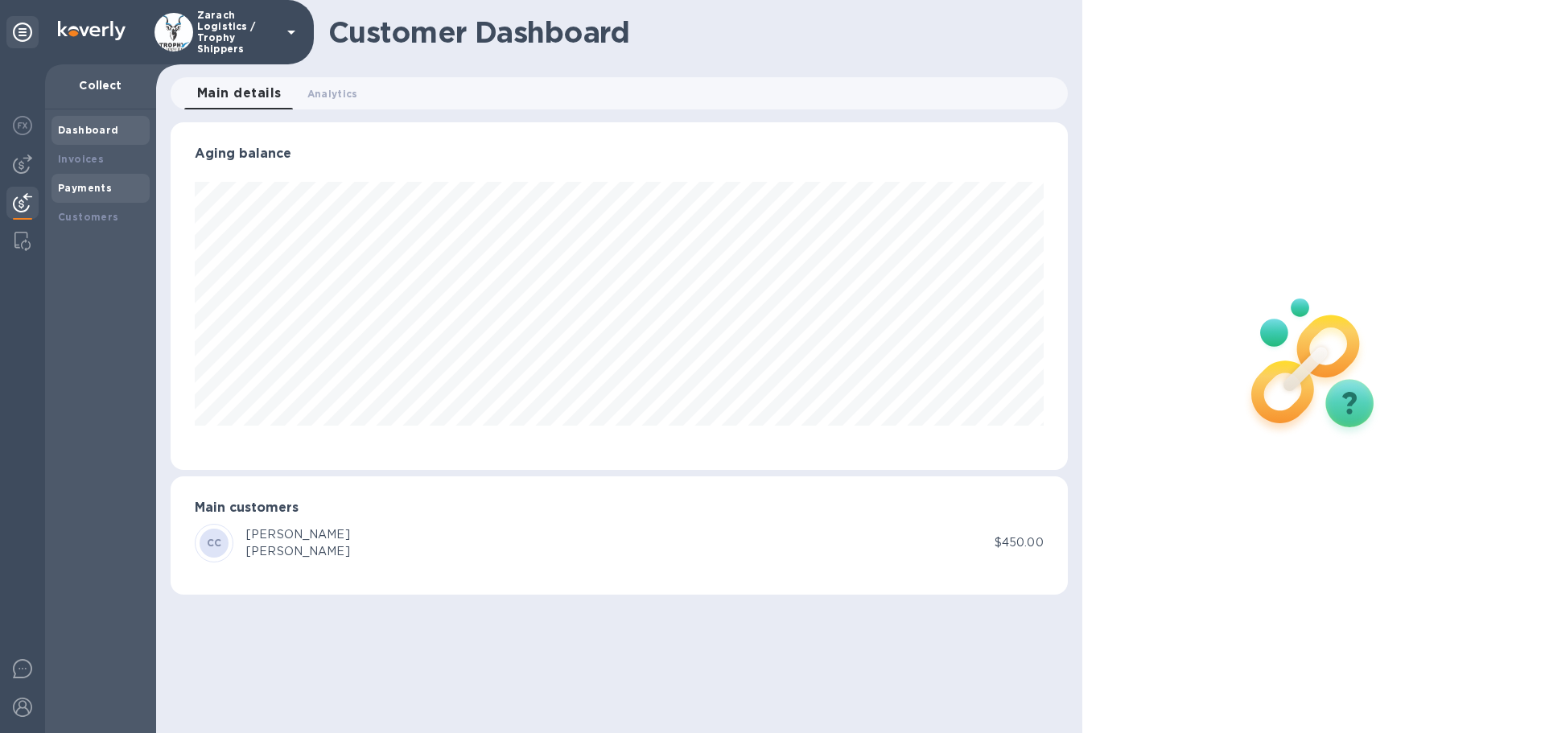 This screenshot has width=1545, height=733. Describe the element at coordinates (214, 542) in the screenshot. I see `b: CC` at that location.